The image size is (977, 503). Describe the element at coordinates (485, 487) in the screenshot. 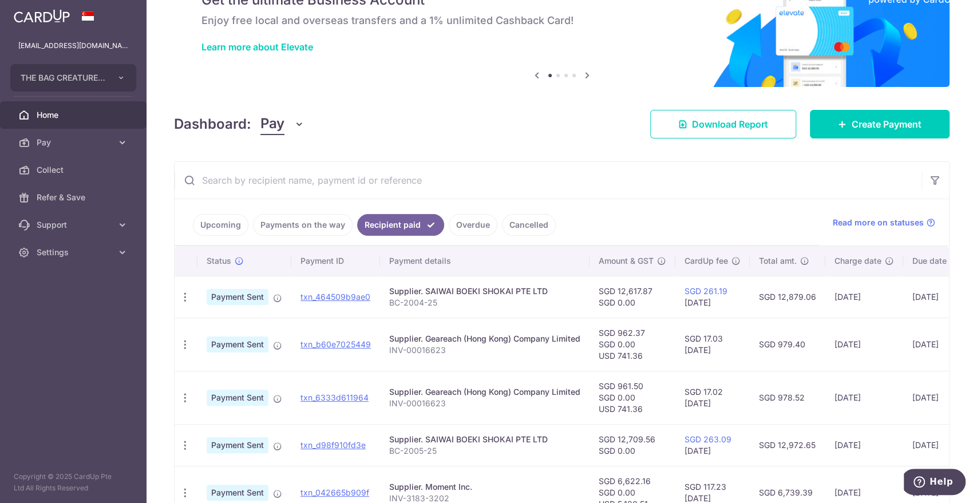

I see `div: Supplier. Moment Inc.` at that location.